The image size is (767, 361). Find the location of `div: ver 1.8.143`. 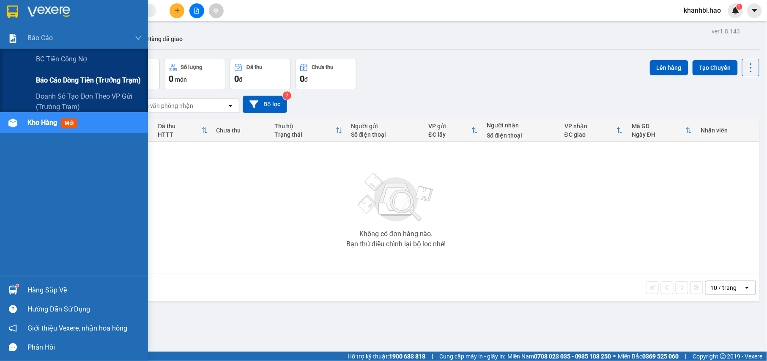

div: ver 1.8.143 is located at coordinates (726, 31).